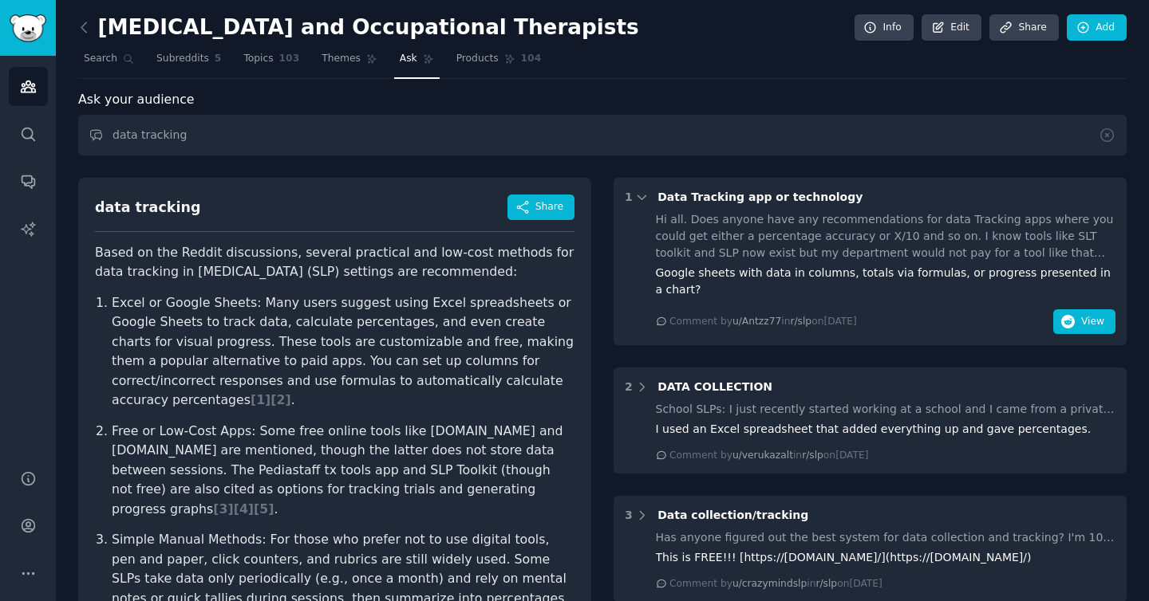 The height and width of the screenshot is (601, 1149). I want to click on span: Ask, so click(408, 59).